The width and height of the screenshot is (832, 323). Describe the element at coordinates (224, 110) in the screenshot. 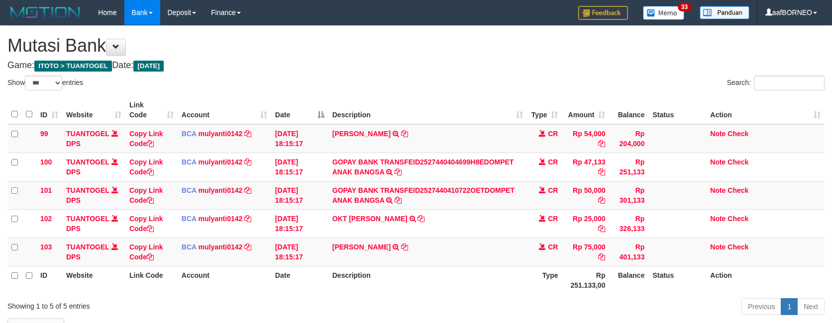

I see `th: Account: activate to sort column ascending` at that location.